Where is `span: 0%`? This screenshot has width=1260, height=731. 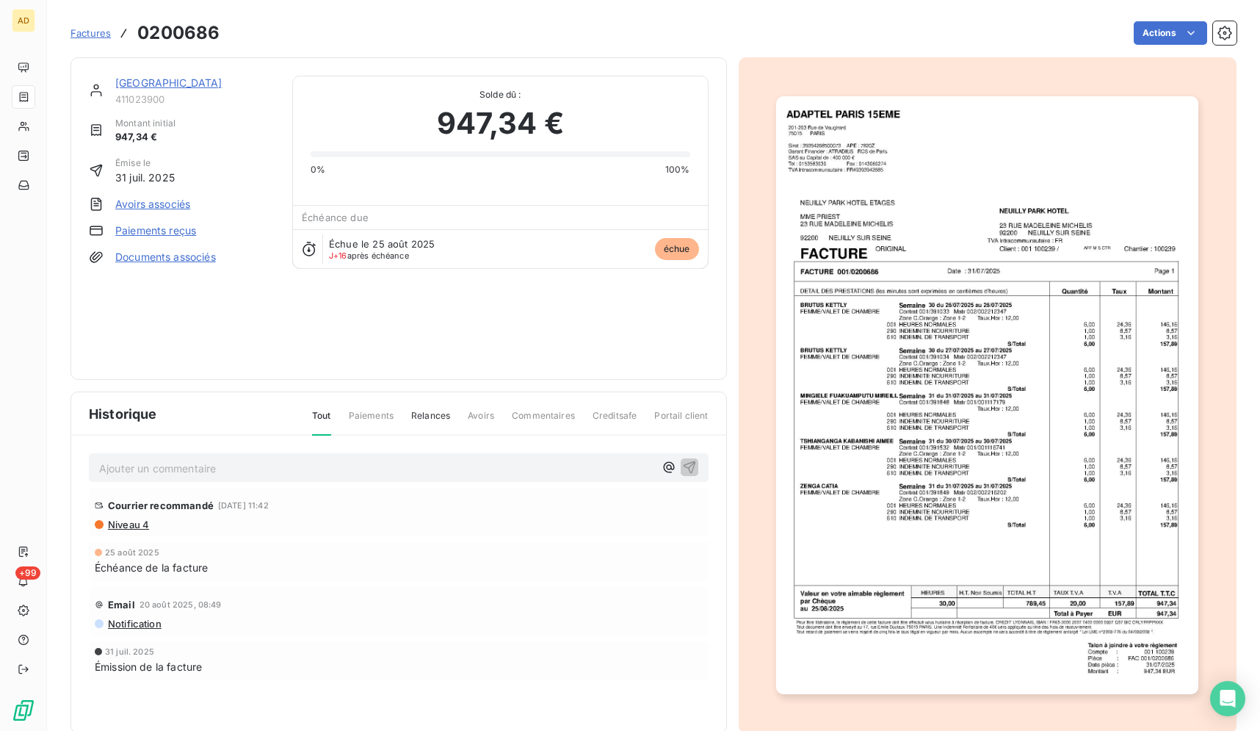
span: 0% is located at coordinates (318, 170).